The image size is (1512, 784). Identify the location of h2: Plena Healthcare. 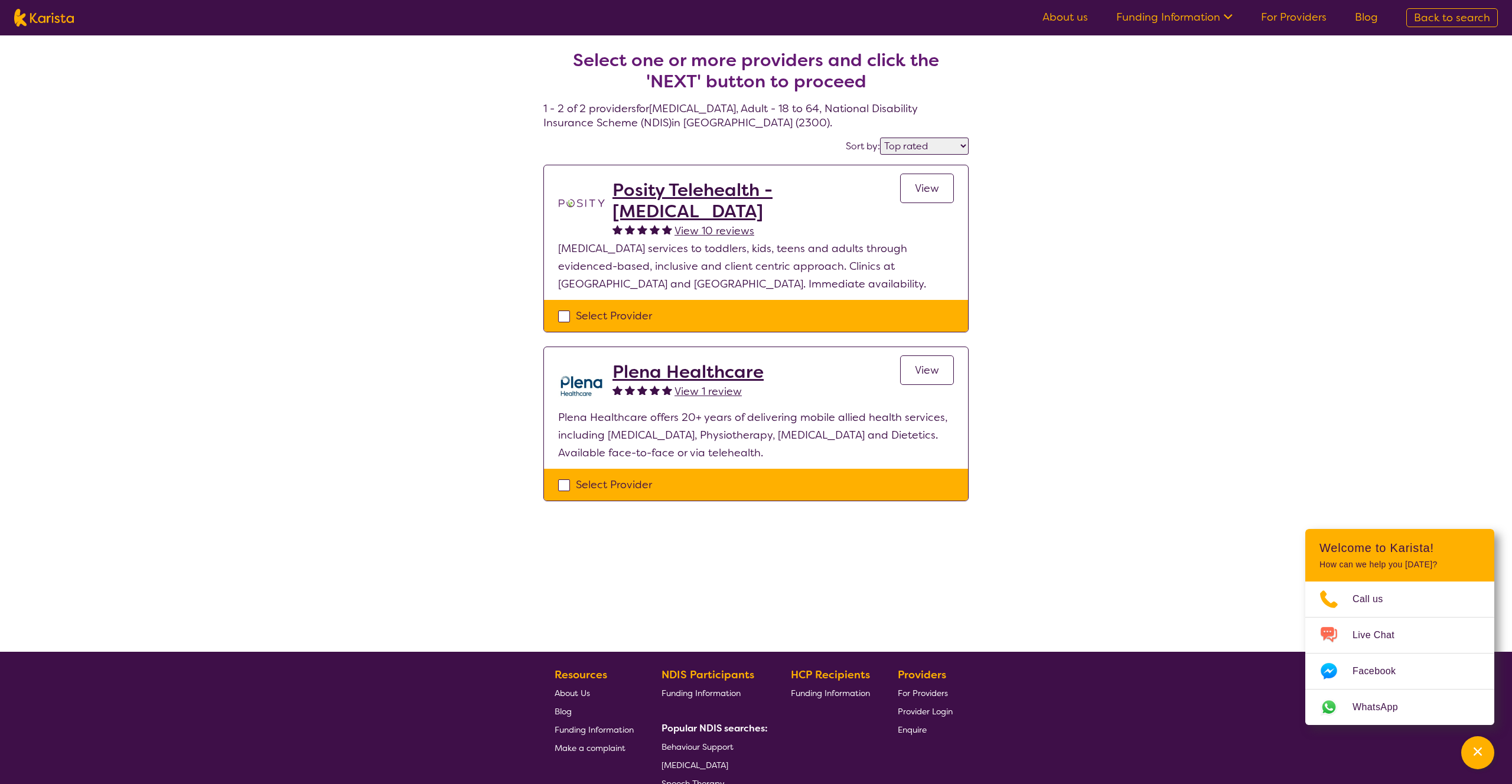
(688, 372).